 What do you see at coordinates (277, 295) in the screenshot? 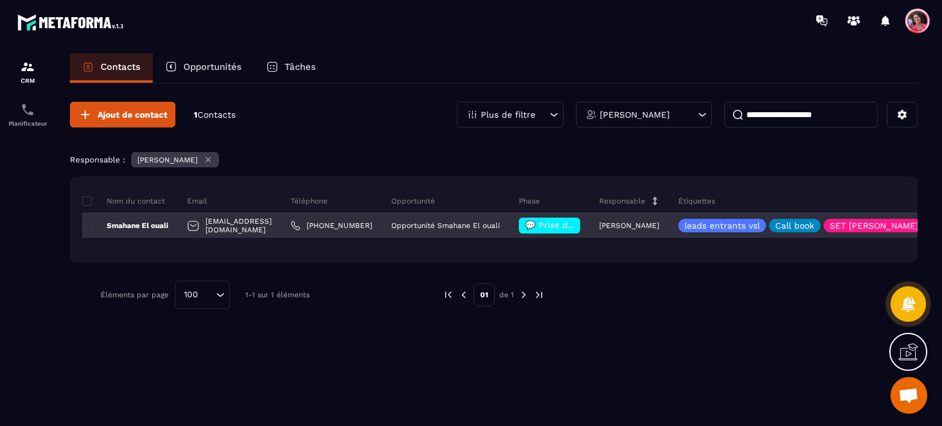
I see `p: 1-1 sur 1 éléments` at bounding box center [277, 295].